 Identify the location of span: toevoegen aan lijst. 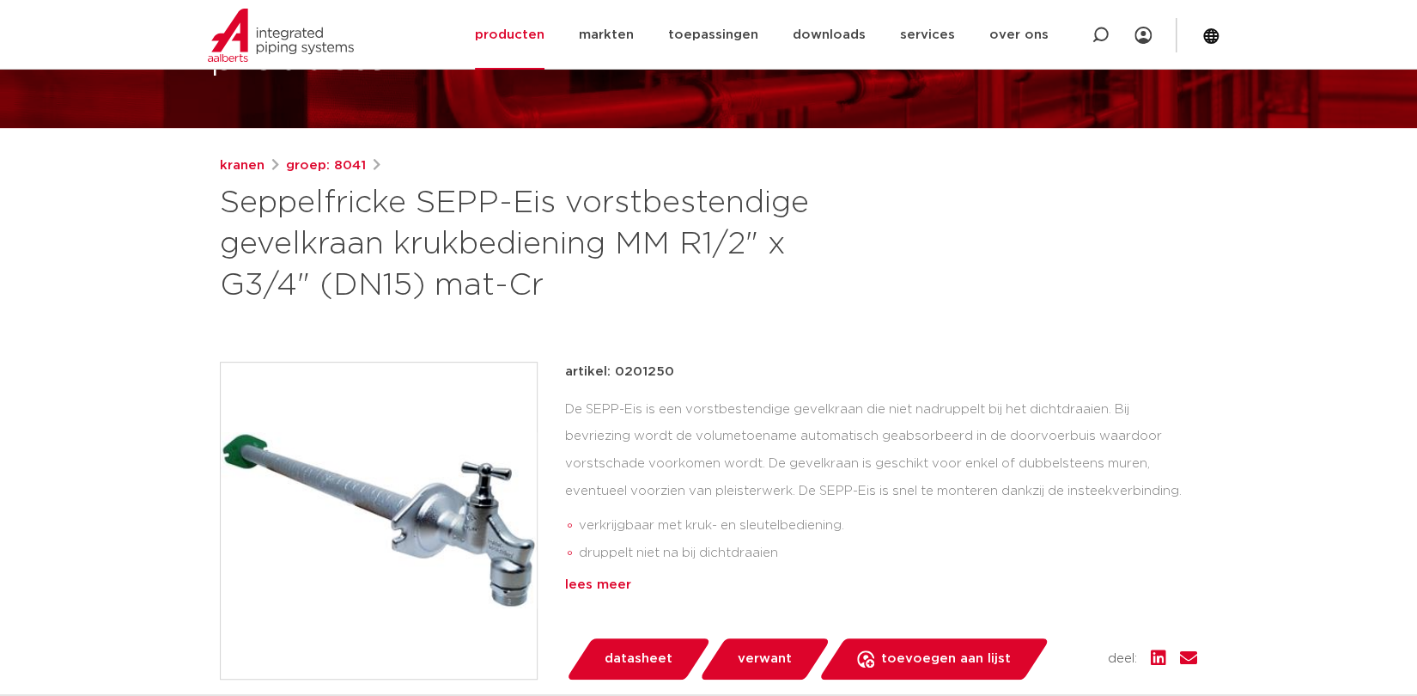
(946, 659).